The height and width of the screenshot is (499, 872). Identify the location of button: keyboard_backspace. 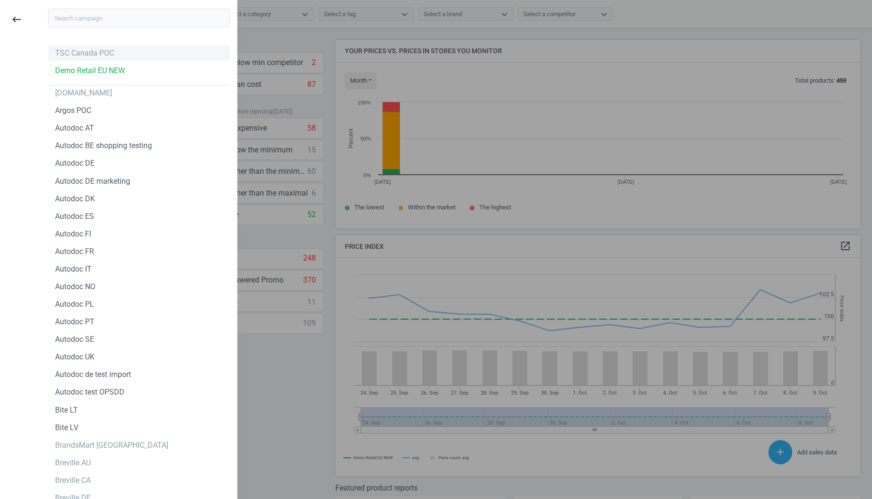
(17, 19).